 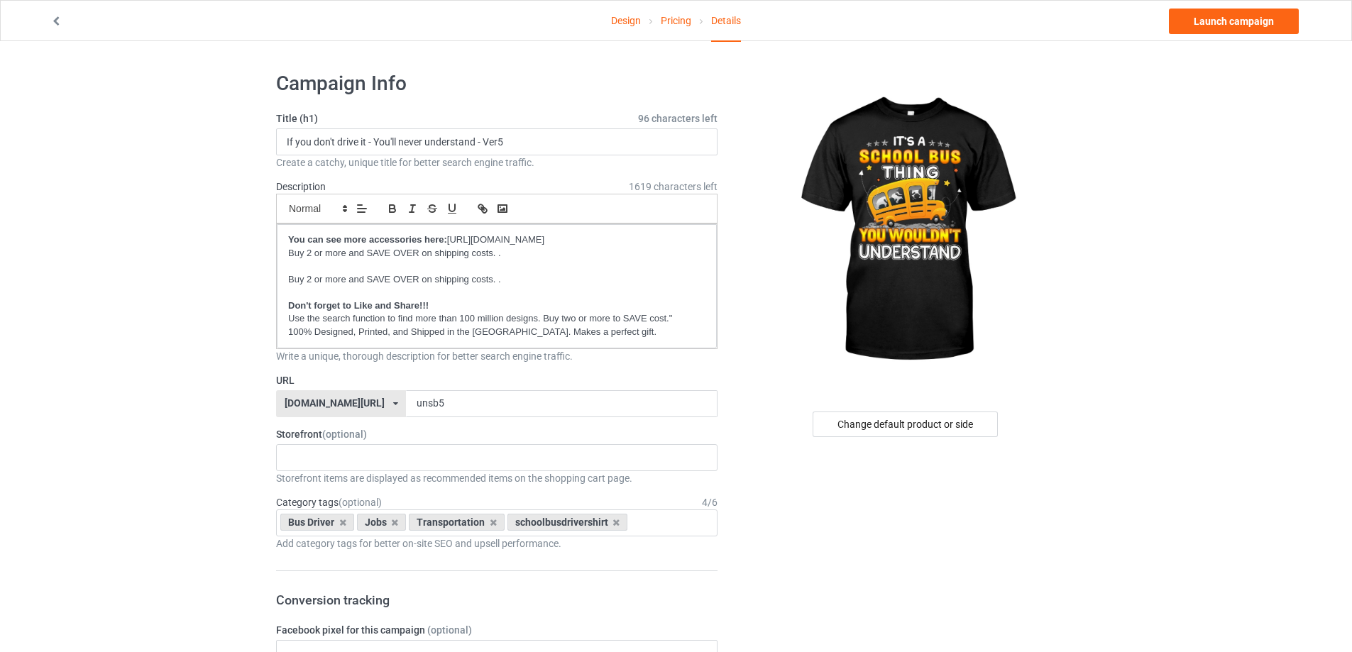 I want to click on span: 1619 characters left, so click(x=673, y=187).